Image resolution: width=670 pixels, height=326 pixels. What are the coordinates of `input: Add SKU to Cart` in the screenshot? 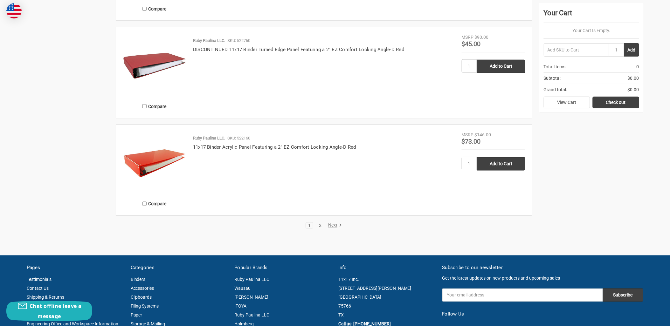 It's located at (576, 50).